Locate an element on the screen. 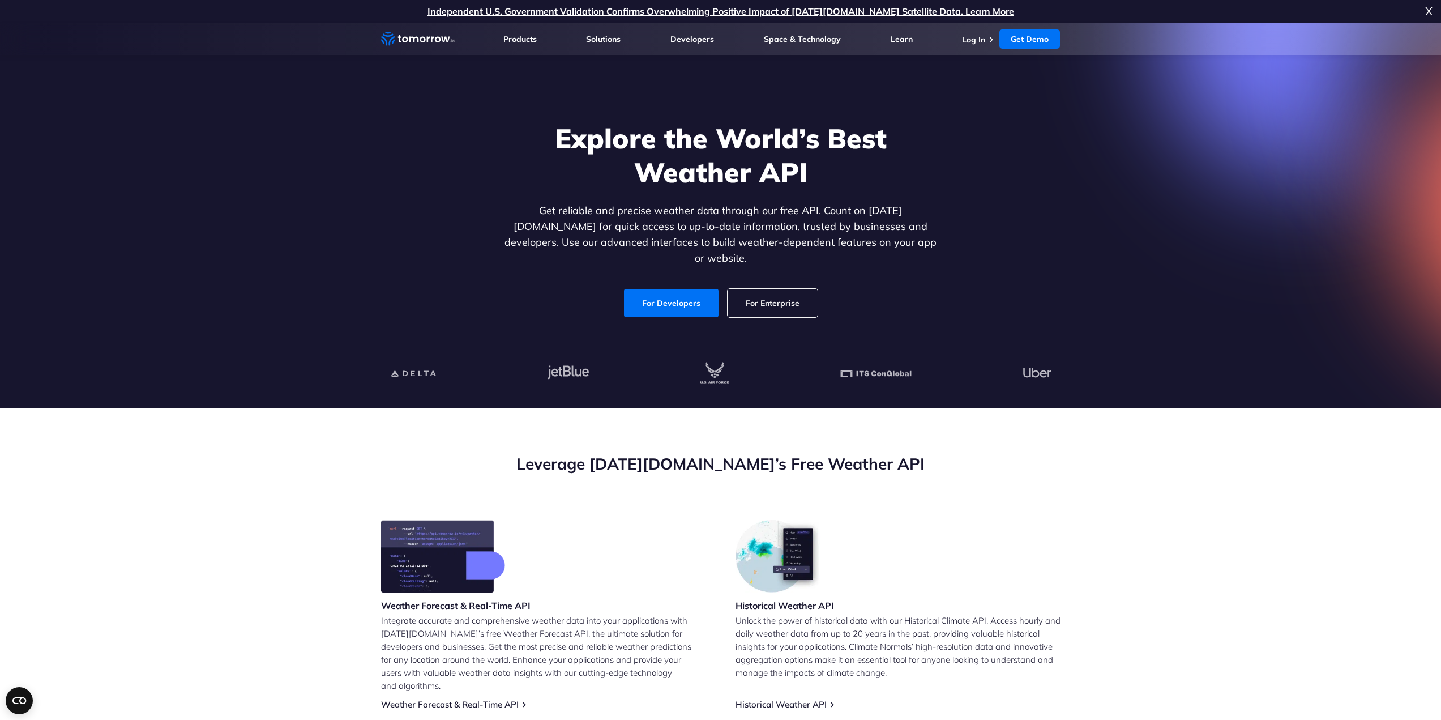 The image size is (1441, 720). a: Solutions is located at coordinates (603, 39).